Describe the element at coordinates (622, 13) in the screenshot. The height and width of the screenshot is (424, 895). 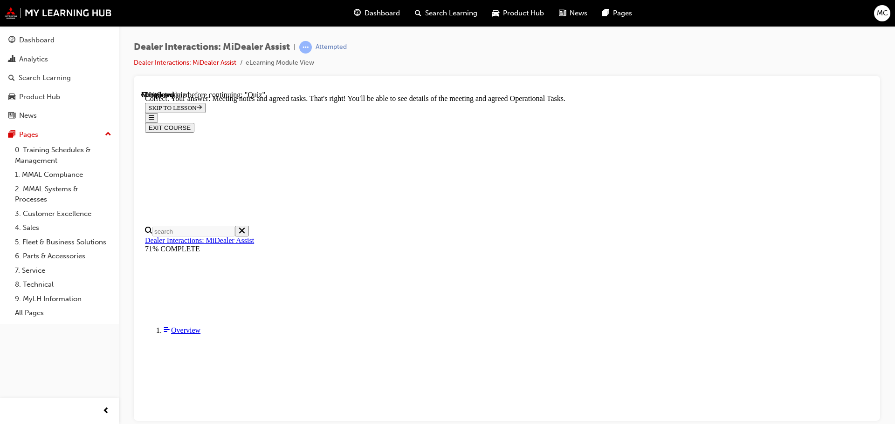
I see `span: Pages` at that location.